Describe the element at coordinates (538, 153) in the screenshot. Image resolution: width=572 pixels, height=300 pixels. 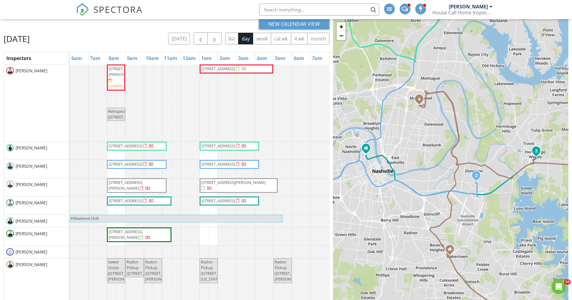
I see `div: 5403 Zinnia Ln , Nashville, TN 37076` at that location.